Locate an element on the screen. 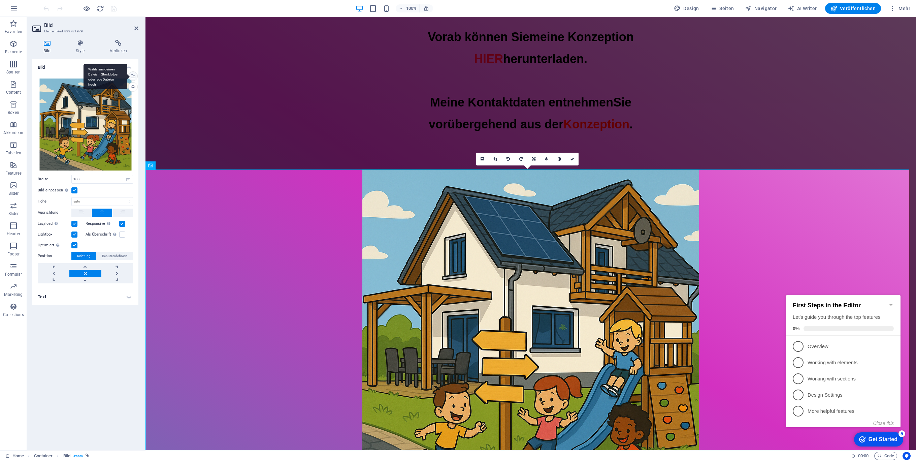 The image size is (916, 461). span: AI Writer is located at coordinates (802, 8).